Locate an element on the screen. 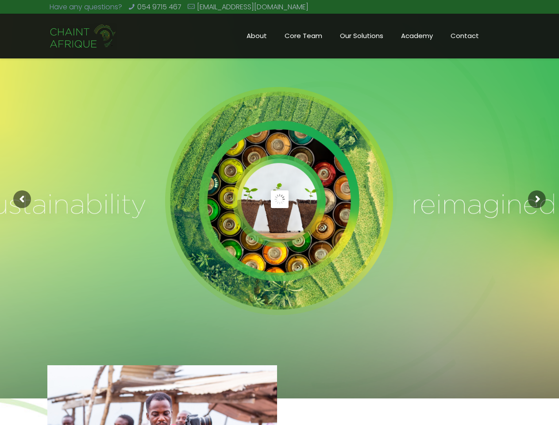 The width and height of the screenshot is (559, 425). a: Our Solutions is located at coordinates (362, 36).